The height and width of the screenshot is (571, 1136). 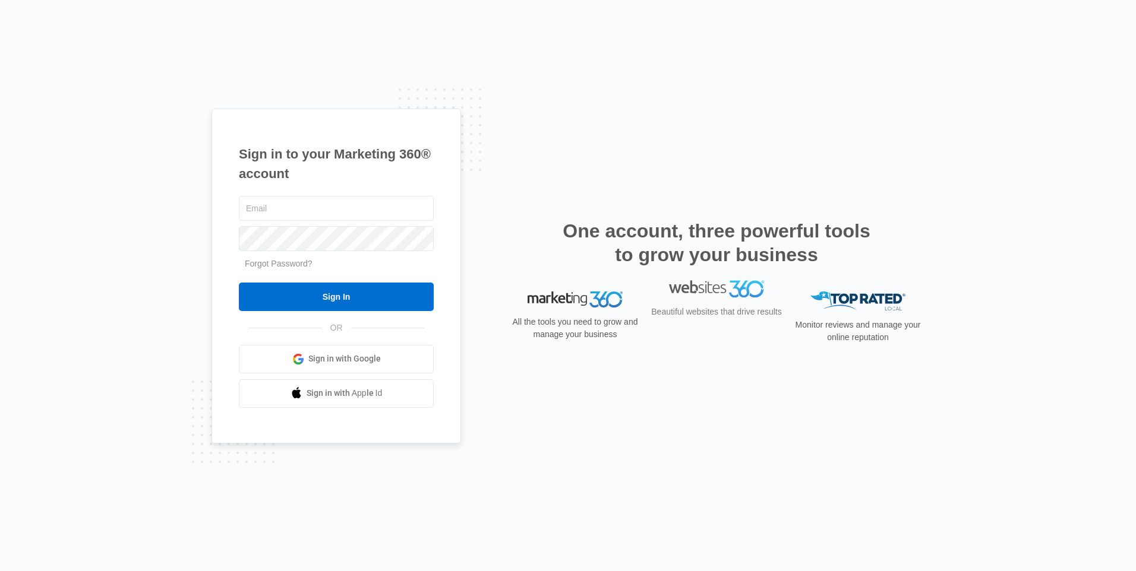 What do you see at coordinates (716, 323) in the screenshot?
I see `p: Beautiful websites that drive results` at bounding box center [716, 323].